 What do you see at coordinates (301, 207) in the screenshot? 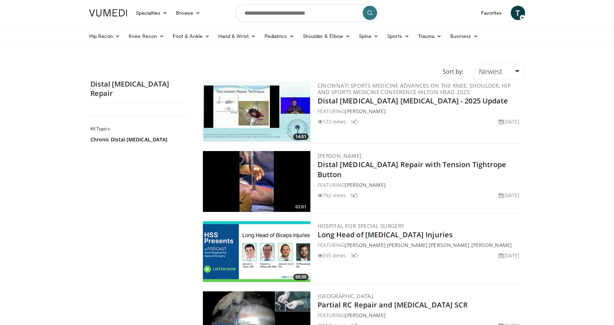
I see `span: 02:01` at bounding box center [301, 207].